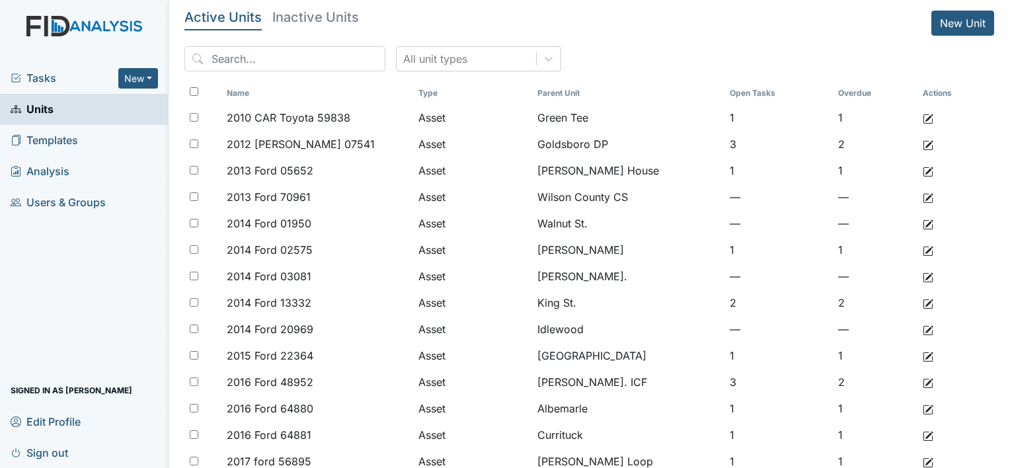 This screenshot has width=1010, height=468. Describe the element at coordinates (628, 118) in the screenshot. I see `td: Green Tee` at that location.